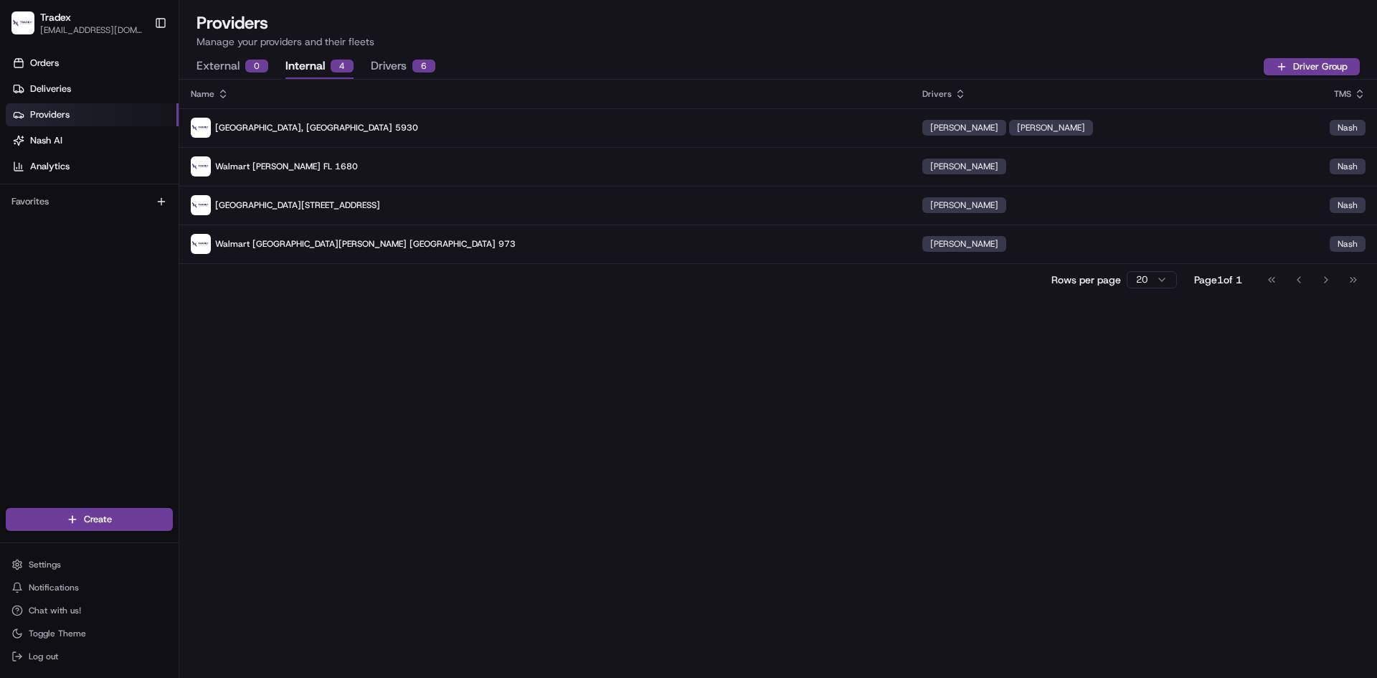 The width and height of the screenshot is (1377, 678). What do you see at coordinates (92, 115) in the screenshot?
I see `a: Providers` at bounding box center [92, 115].